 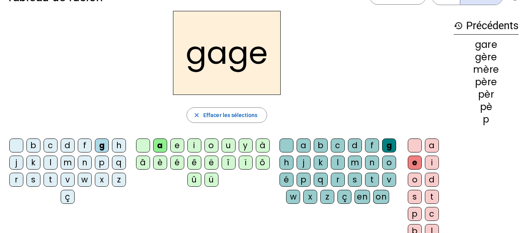 I want to click on mat-icon: history, so click(x=458, y=26).